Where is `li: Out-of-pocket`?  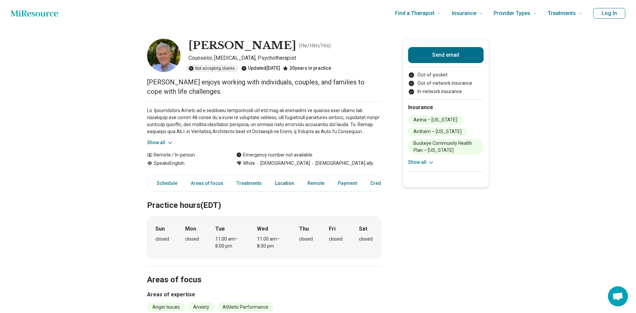 li: Out-of-pocket is located at coordinates (446, 75).